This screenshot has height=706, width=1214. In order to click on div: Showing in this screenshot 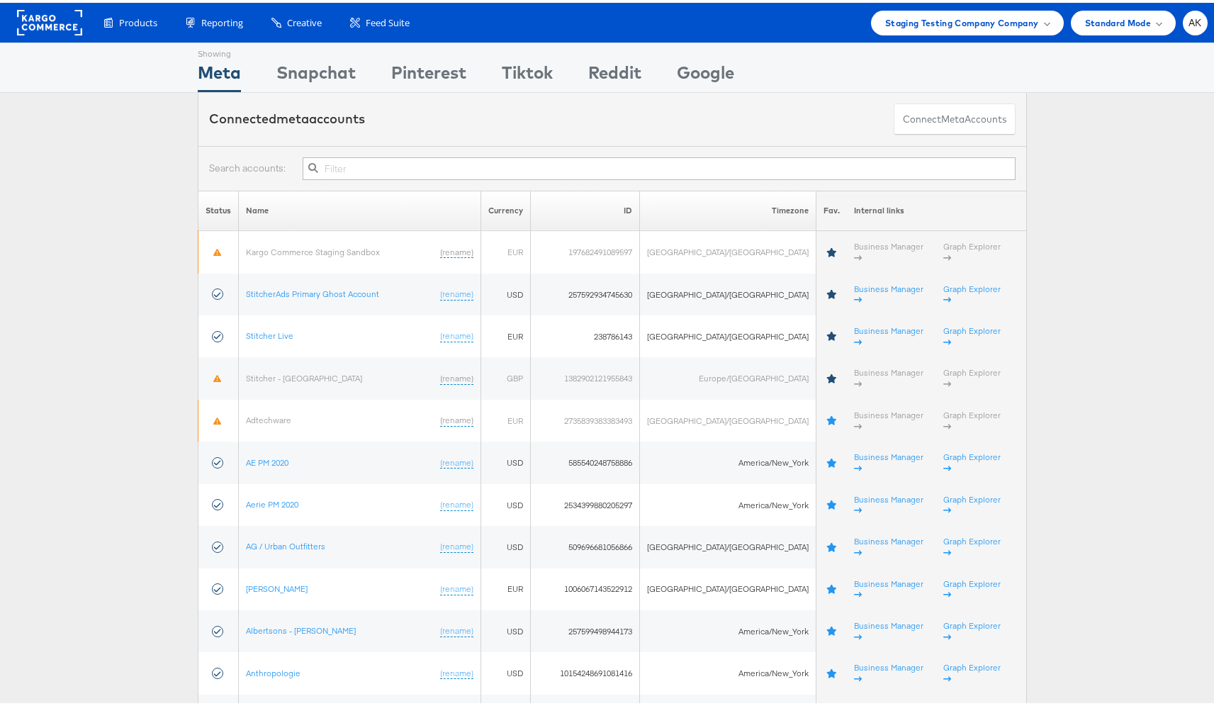, I will do `click(219, 49)`.